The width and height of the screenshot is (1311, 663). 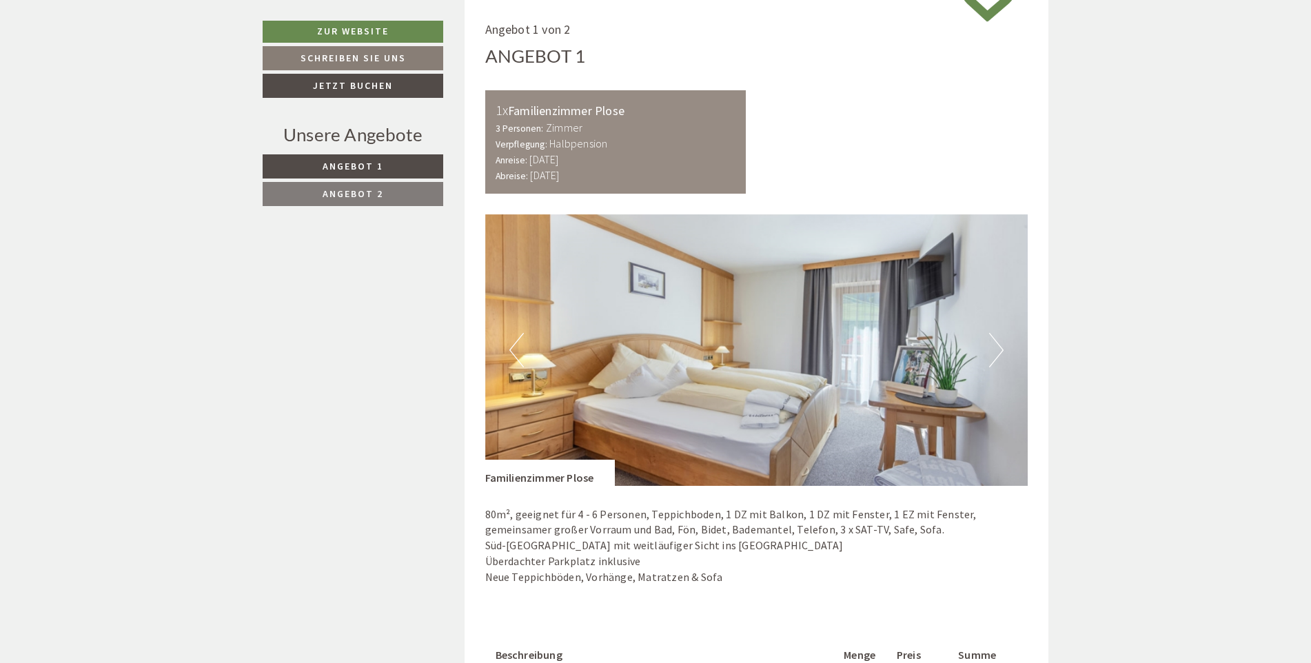 I want to click on div: Angebot 1, so click(x=536, y=56).